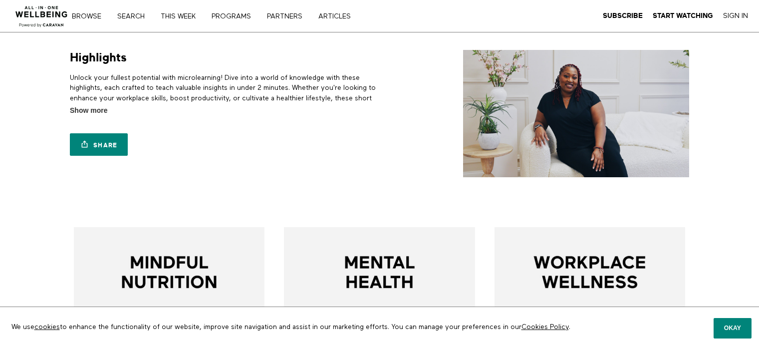  Describe the element at coordinates (288, 16) in the screenshot. I see `a: PARTNERS` at that location.